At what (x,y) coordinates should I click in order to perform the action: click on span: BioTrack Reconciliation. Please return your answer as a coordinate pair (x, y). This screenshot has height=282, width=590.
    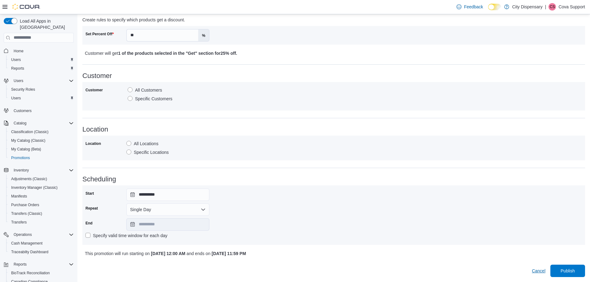
    Looking at the image, I should click on (41, 273).